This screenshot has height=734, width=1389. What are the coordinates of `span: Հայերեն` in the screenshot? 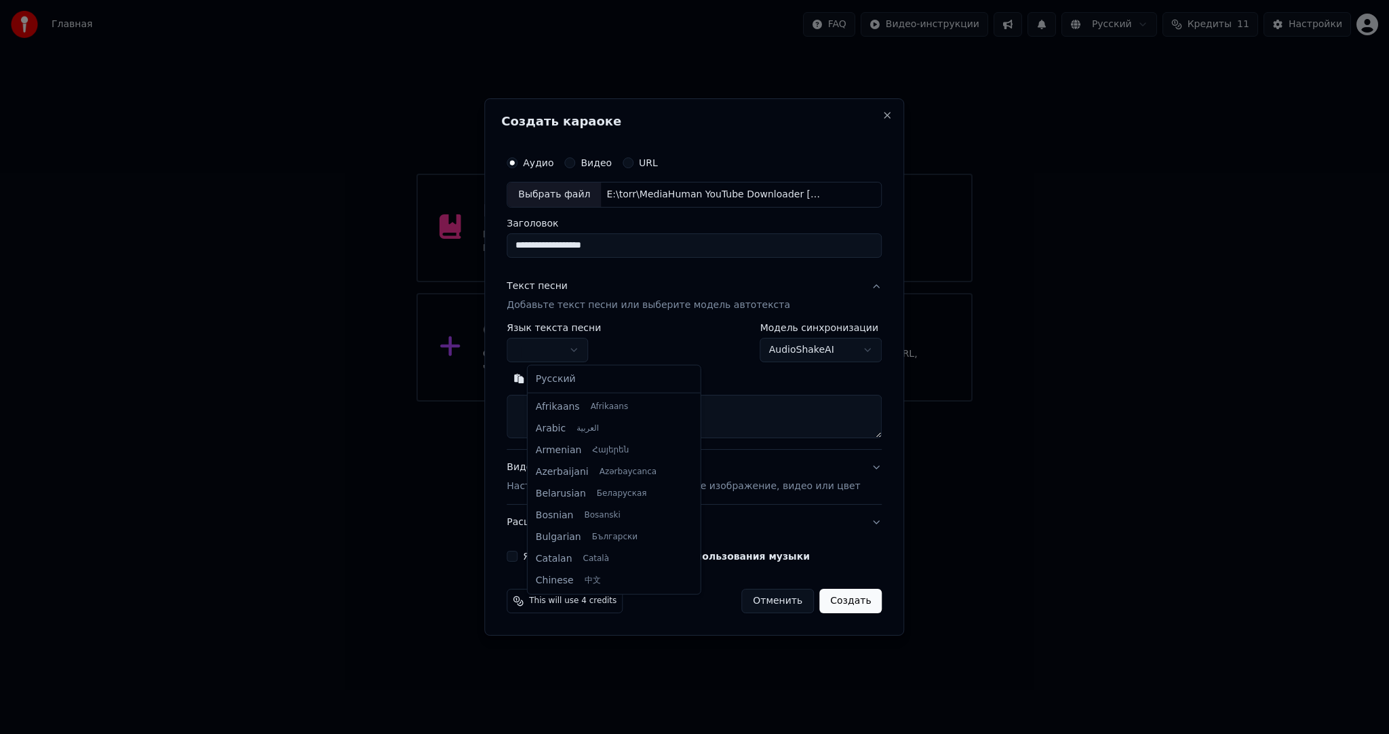 It's located at (611, 450).